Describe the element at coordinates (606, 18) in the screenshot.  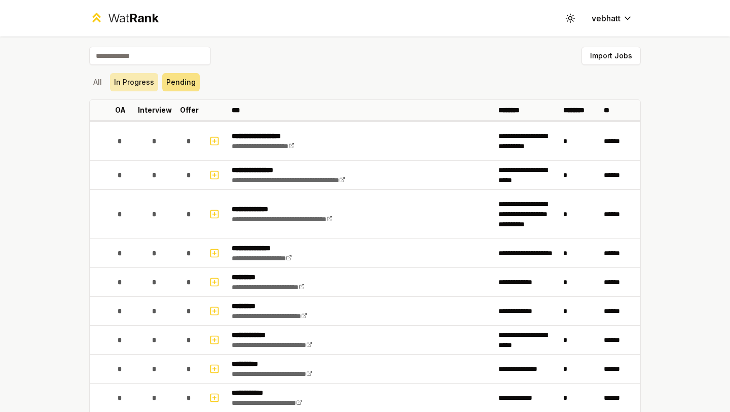
I see `span: vebhatt` at that location.